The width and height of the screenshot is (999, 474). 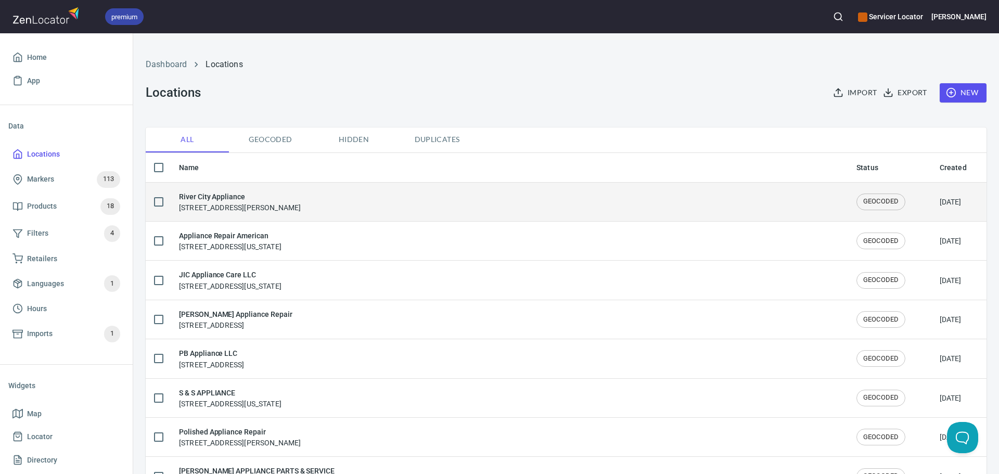 I want to click on a: Imports1, so click(x=66, y=334).